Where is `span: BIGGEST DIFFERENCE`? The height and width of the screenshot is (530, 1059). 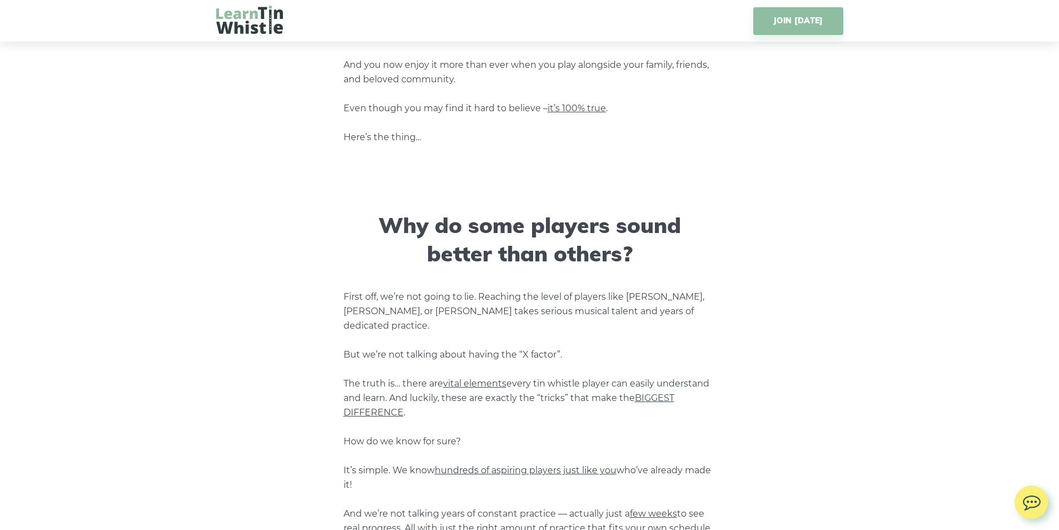 span: BIGGEST DIFFERENCE is located at coordinates (508, 405).